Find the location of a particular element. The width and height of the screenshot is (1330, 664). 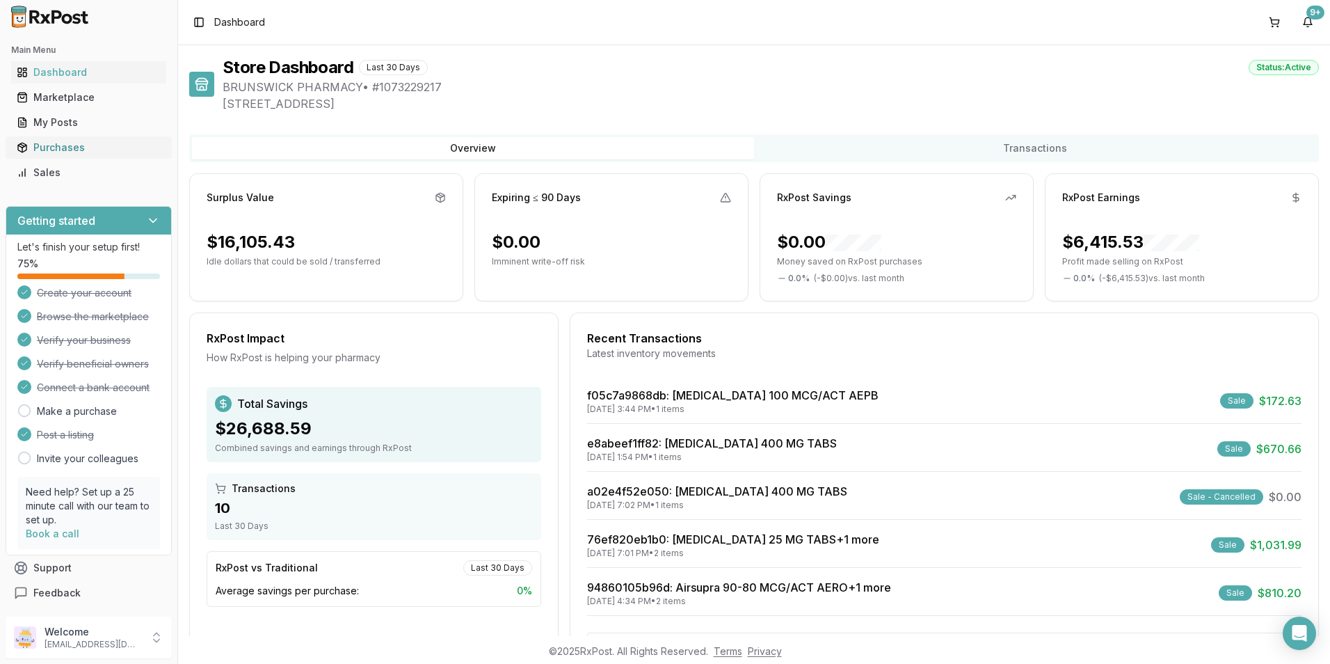

a: Dashboard is located at coordinates (88, 72).